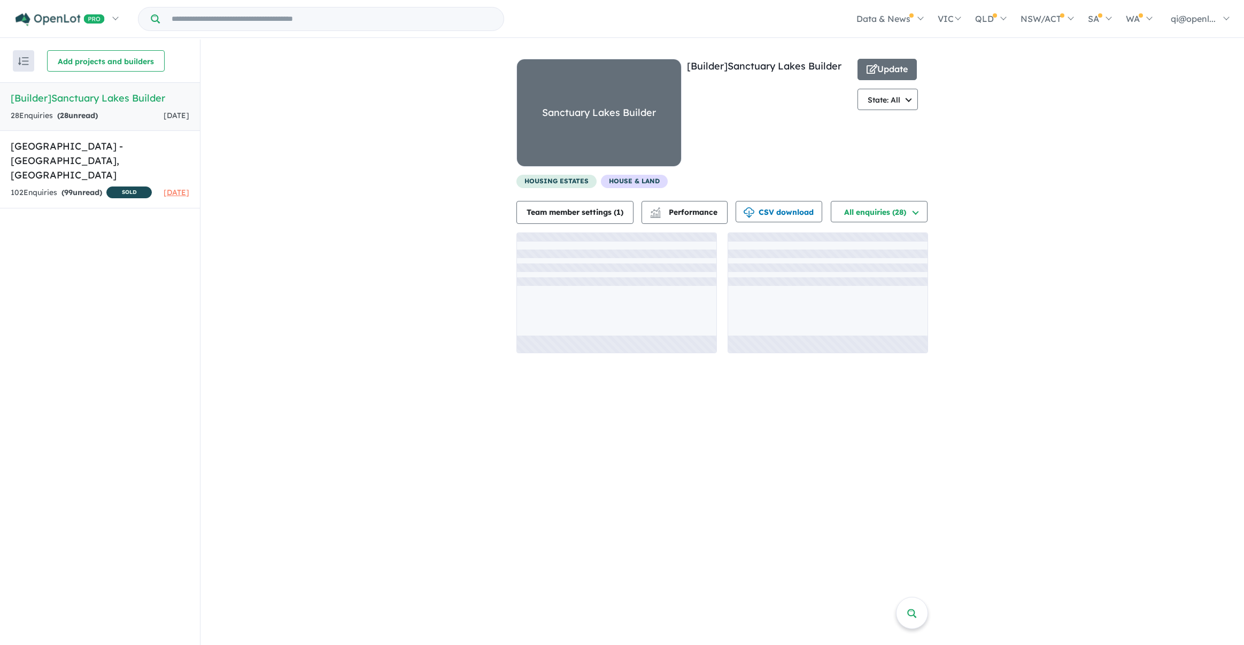  I want to click on span: House & Land, so click(634, 181).